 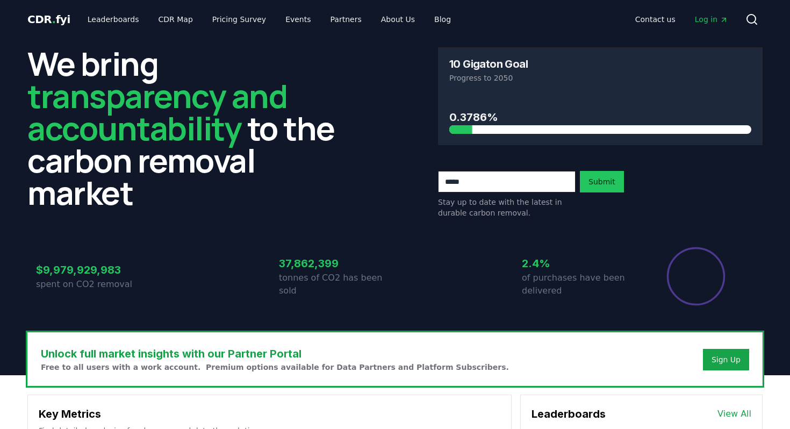 I want to click on a: Blog, so click(x=442, y=19).